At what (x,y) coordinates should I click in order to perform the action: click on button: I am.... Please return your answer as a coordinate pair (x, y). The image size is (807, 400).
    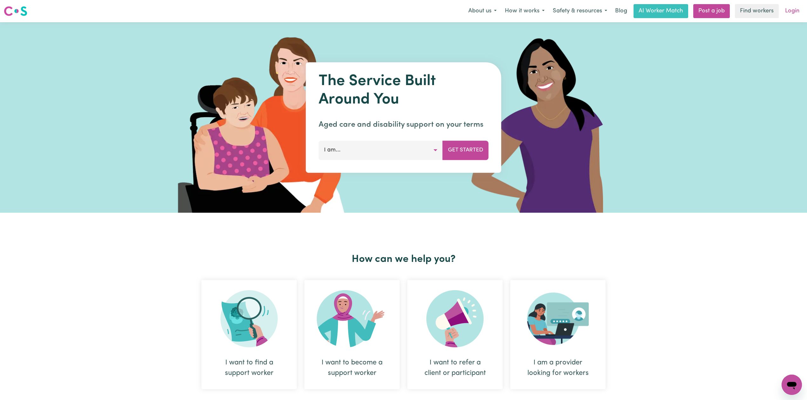
    Looking at the image, I should click on (381, 150).